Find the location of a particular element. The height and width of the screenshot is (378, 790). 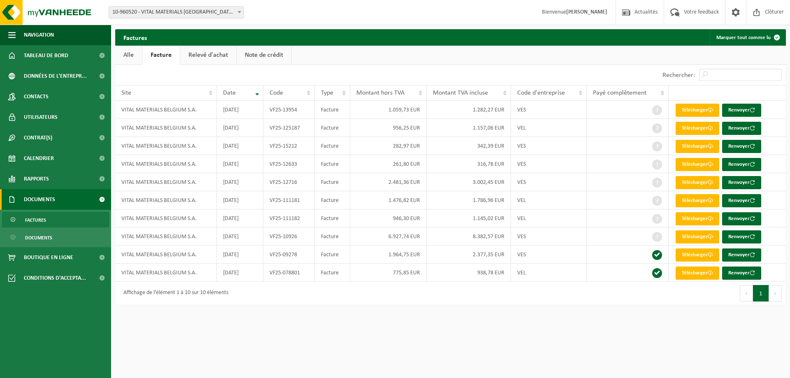

td: VF25-13954 is located at coordinates (289, 110).